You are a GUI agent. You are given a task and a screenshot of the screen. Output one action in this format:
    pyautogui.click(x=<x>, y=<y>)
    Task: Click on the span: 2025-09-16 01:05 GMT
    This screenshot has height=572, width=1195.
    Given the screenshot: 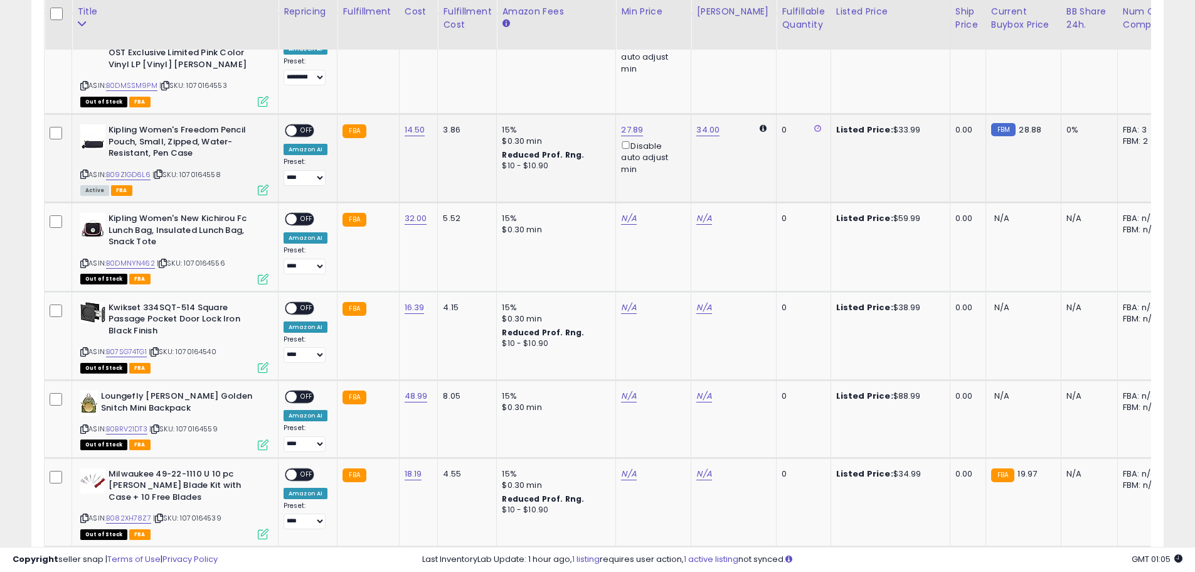 What is the action you would take?
    pyautogui.click(x=1157, y=558)
    